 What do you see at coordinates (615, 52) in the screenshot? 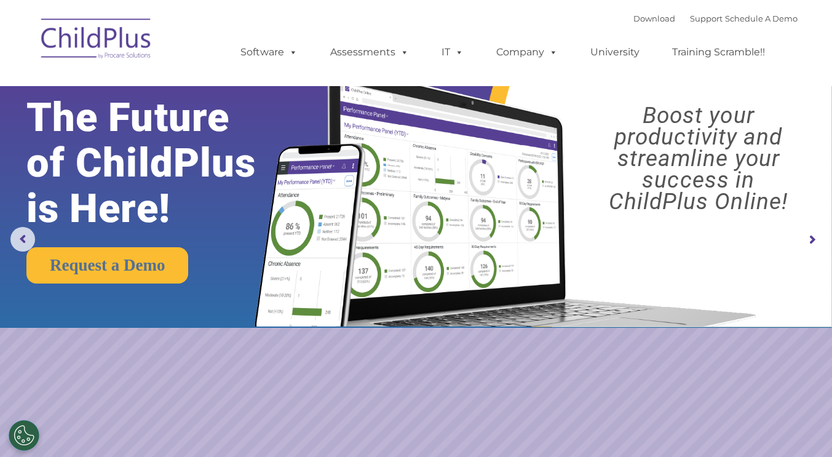
I see `a: University` at bounding box center [615, 52].